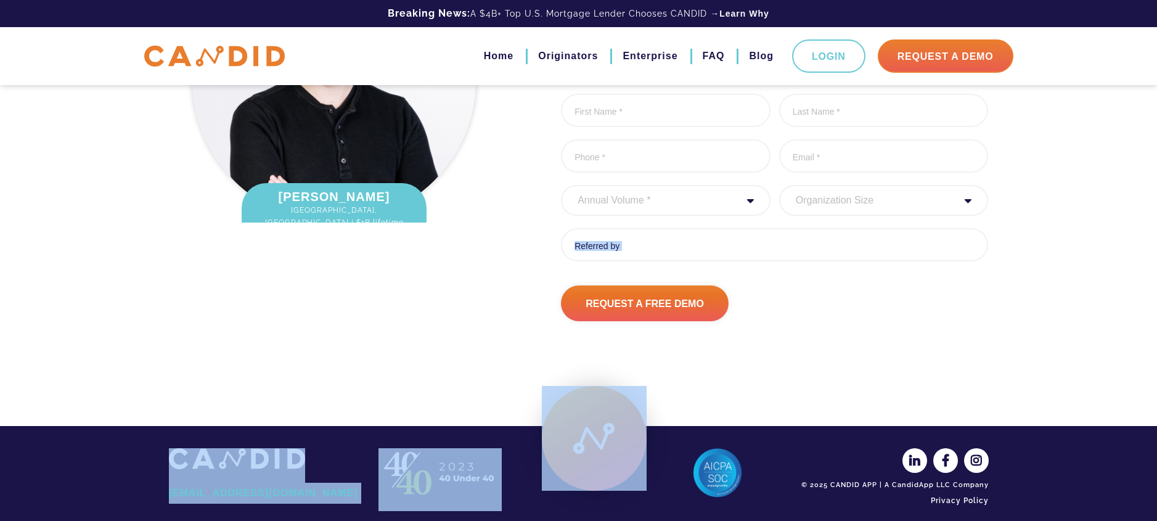 The image size is (1157, 521). What do you see at coordinates (666, 110) in the screenshot?
I see `input: First Name *` at bounding box center [666, 110].